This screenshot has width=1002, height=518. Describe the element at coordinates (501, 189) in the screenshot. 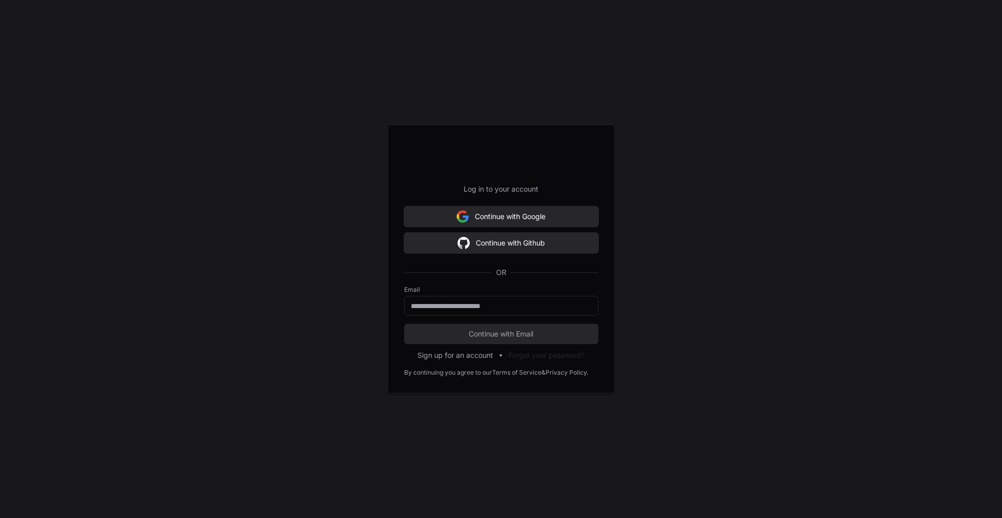

I see `p: Log in to your account` at that location.